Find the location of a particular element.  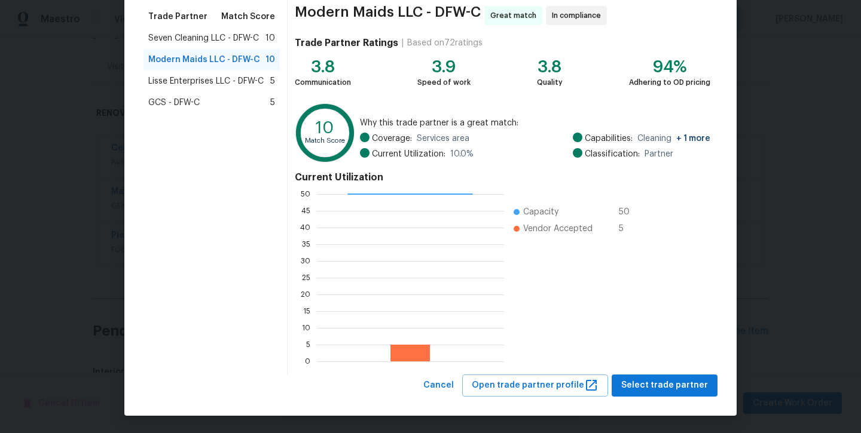

text: 50 is located at coordinates (306, 194).